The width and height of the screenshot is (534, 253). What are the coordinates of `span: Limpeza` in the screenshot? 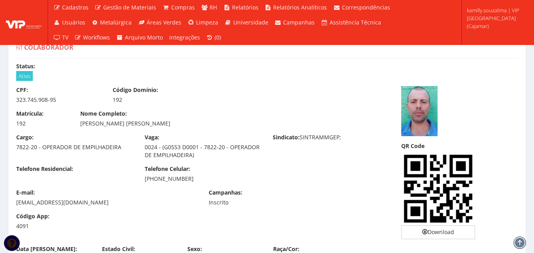 It's located at (207, 22).